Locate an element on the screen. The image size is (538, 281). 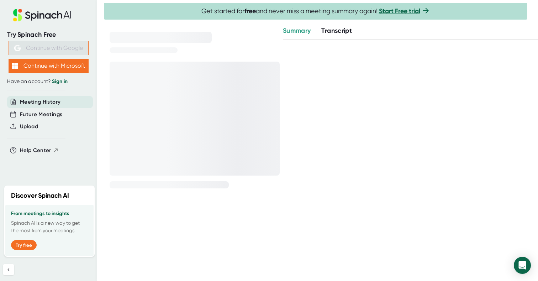
span: Transcript is located at coordinates (336, 31).